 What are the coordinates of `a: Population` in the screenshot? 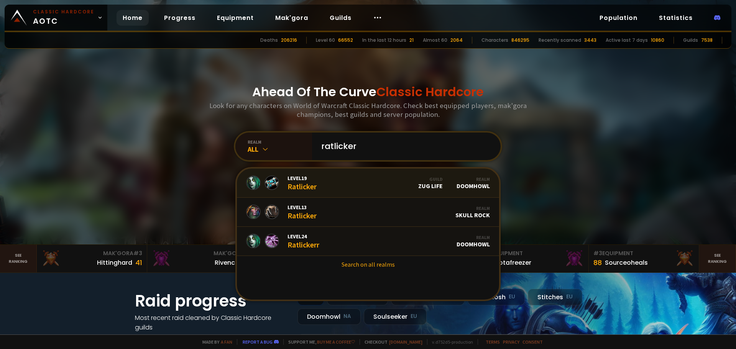 It's located at (618, 18).